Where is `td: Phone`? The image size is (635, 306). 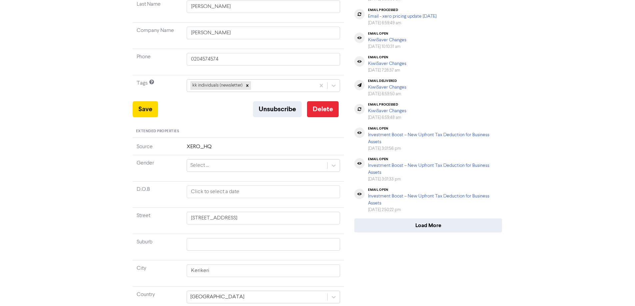
td: Phone is located at coordinates (158, 62).